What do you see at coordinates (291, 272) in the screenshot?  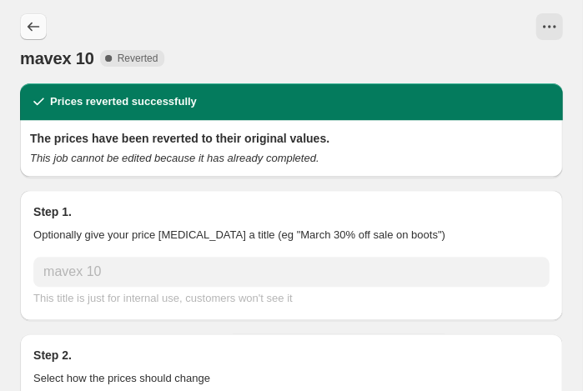 I see `input: 30% off holiday sale` at bounding box center [291, 272].